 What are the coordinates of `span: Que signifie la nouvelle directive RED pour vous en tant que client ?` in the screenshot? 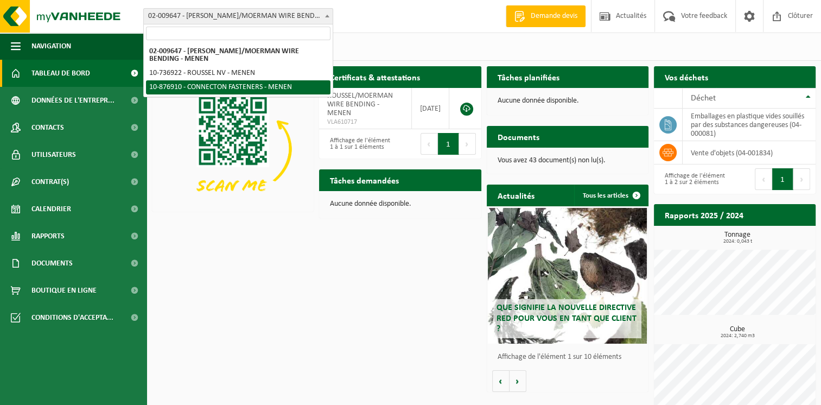 It's located at (566, 318).